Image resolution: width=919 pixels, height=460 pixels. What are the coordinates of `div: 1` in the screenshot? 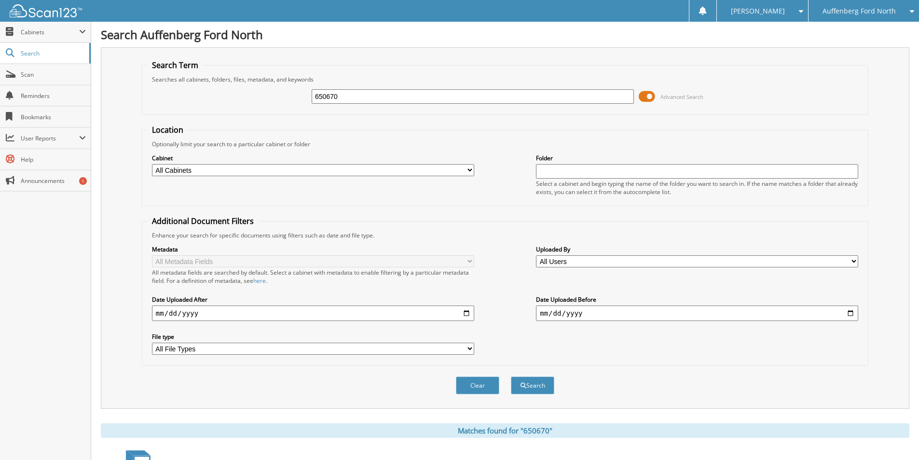 It's located at (83, 181).